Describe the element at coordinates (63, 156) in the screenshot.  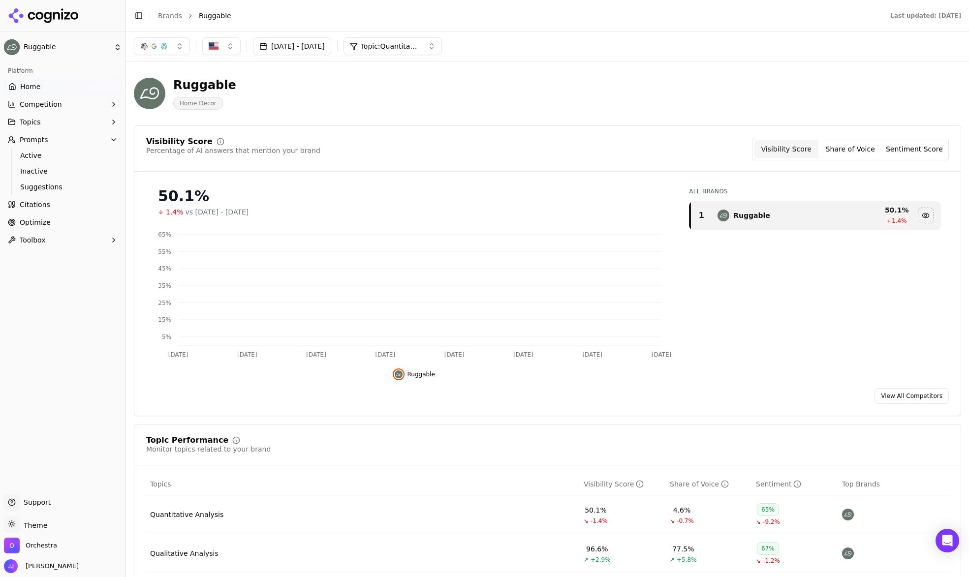
I see `a: Active` at that location.